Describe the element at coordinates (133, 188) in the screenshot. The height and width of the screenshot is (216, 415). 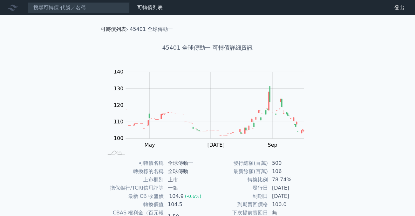
I see `td: 擔保銀行/TCRI信用評等` at that location.